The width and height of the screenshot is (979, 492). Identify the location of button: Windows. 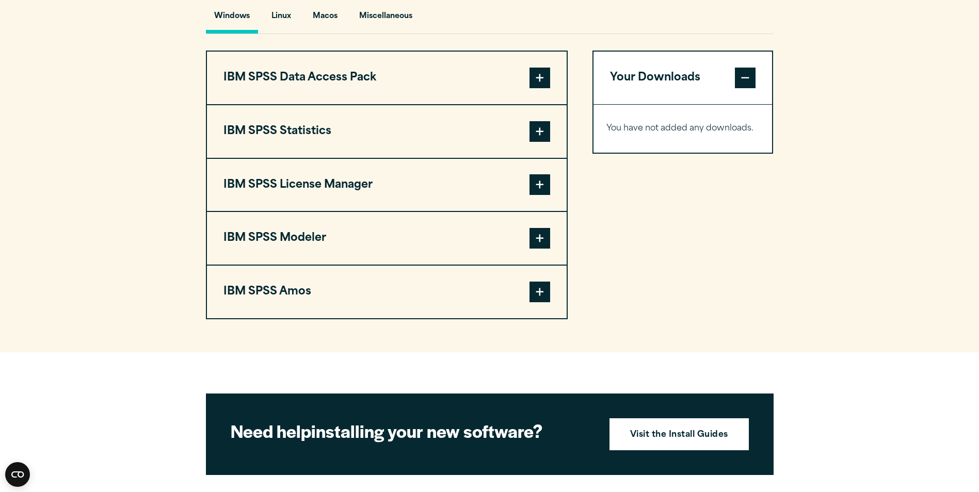
(232, 19).